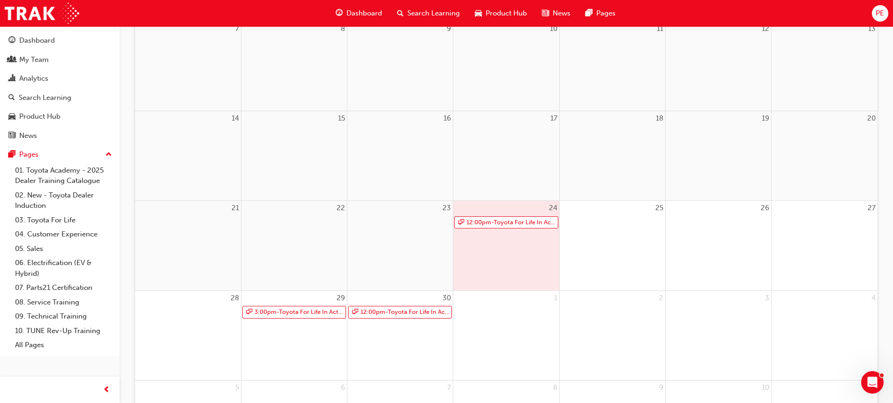 This screenshot has width=893, height=403. What do you see at coordinates (109, 155) in the screenshot?
I see `span: up-icon` at bounding box center [109, 155].